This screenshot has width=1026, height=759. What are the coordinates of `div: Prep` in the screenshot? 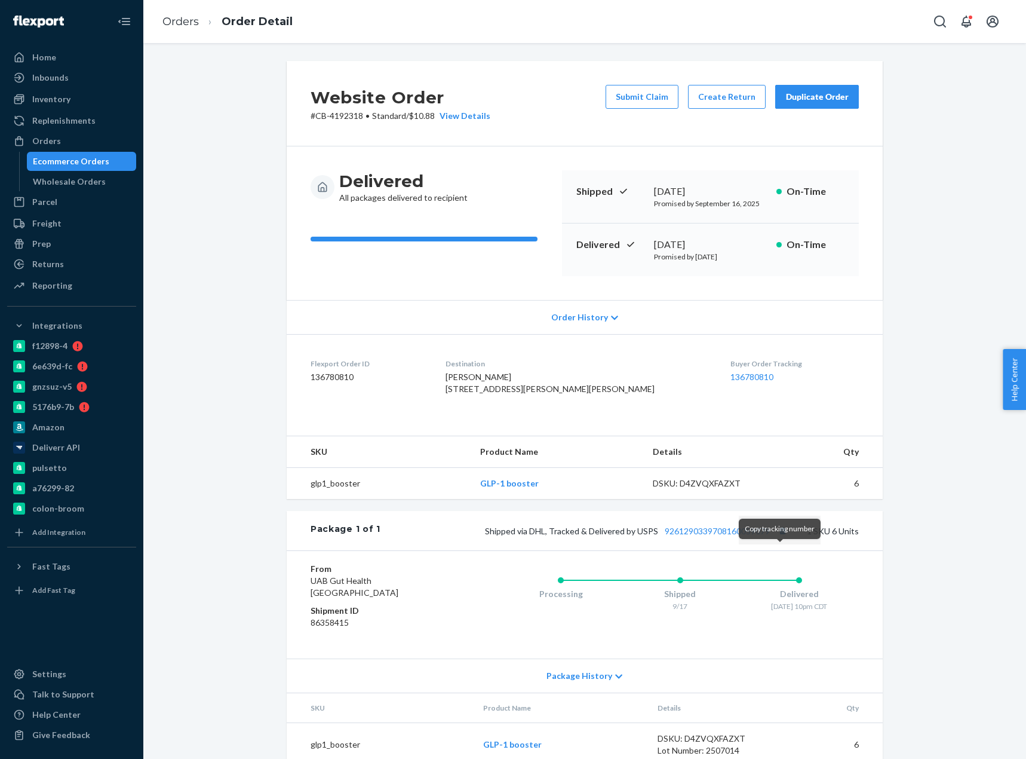 It's located at (41, 244).